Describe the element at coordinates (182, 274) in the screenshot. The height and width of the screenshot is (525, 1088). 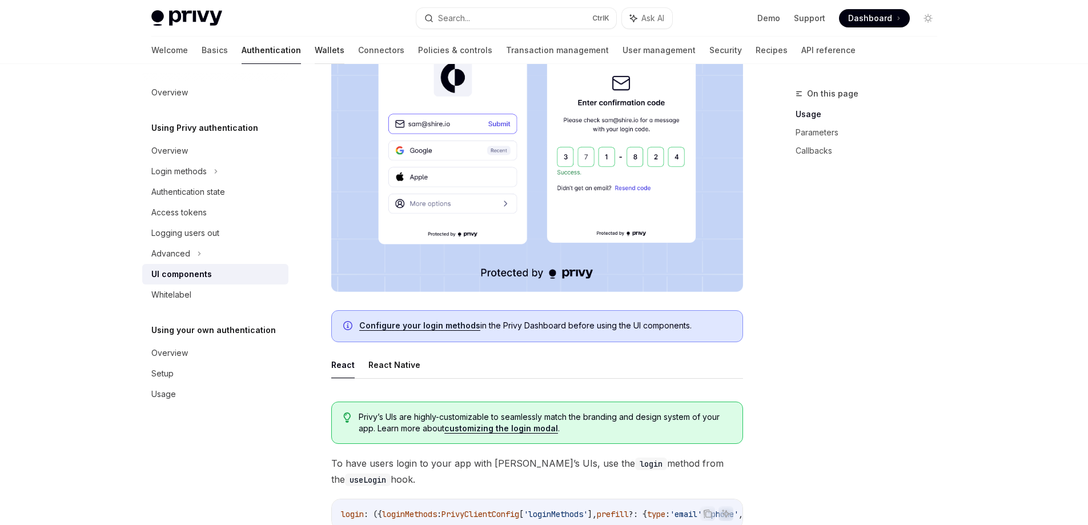
I see `div: UI components` at that location.